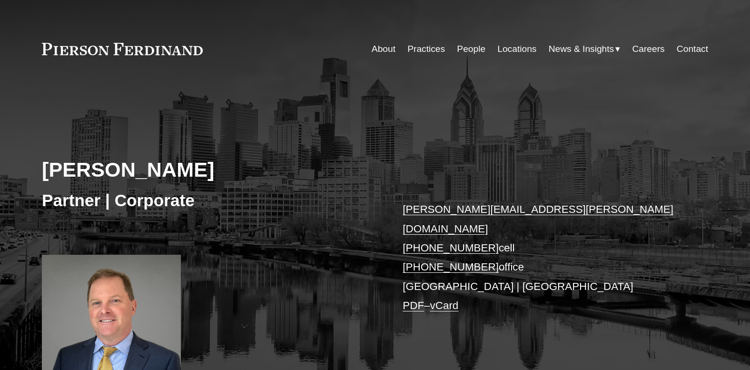  I want to click on a: Contact, so click(692, 49).